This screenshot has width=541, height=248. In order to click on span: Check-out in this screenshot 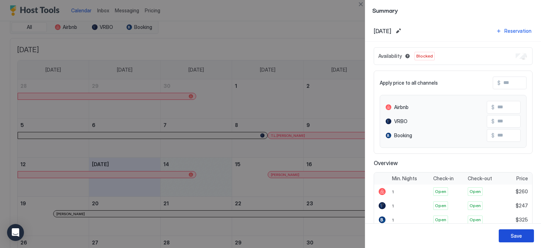, I will do `click(480, 178)`.